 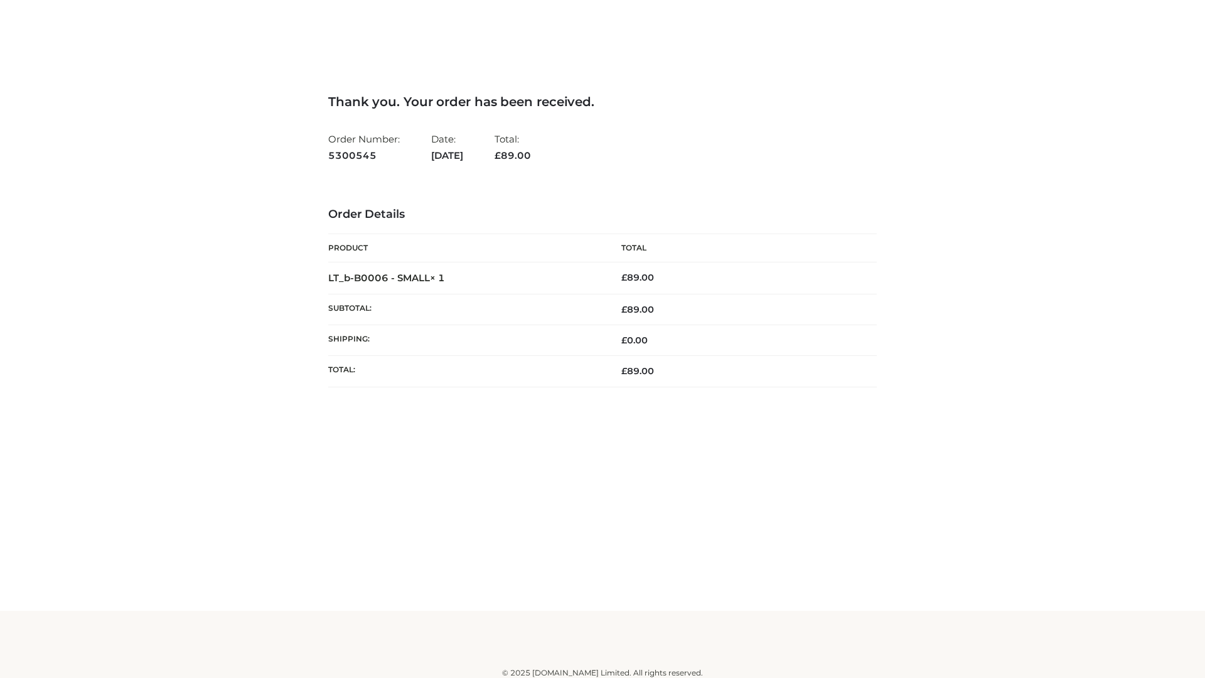 I want to click on bdi: 89.00, so click(x=638, y=277).